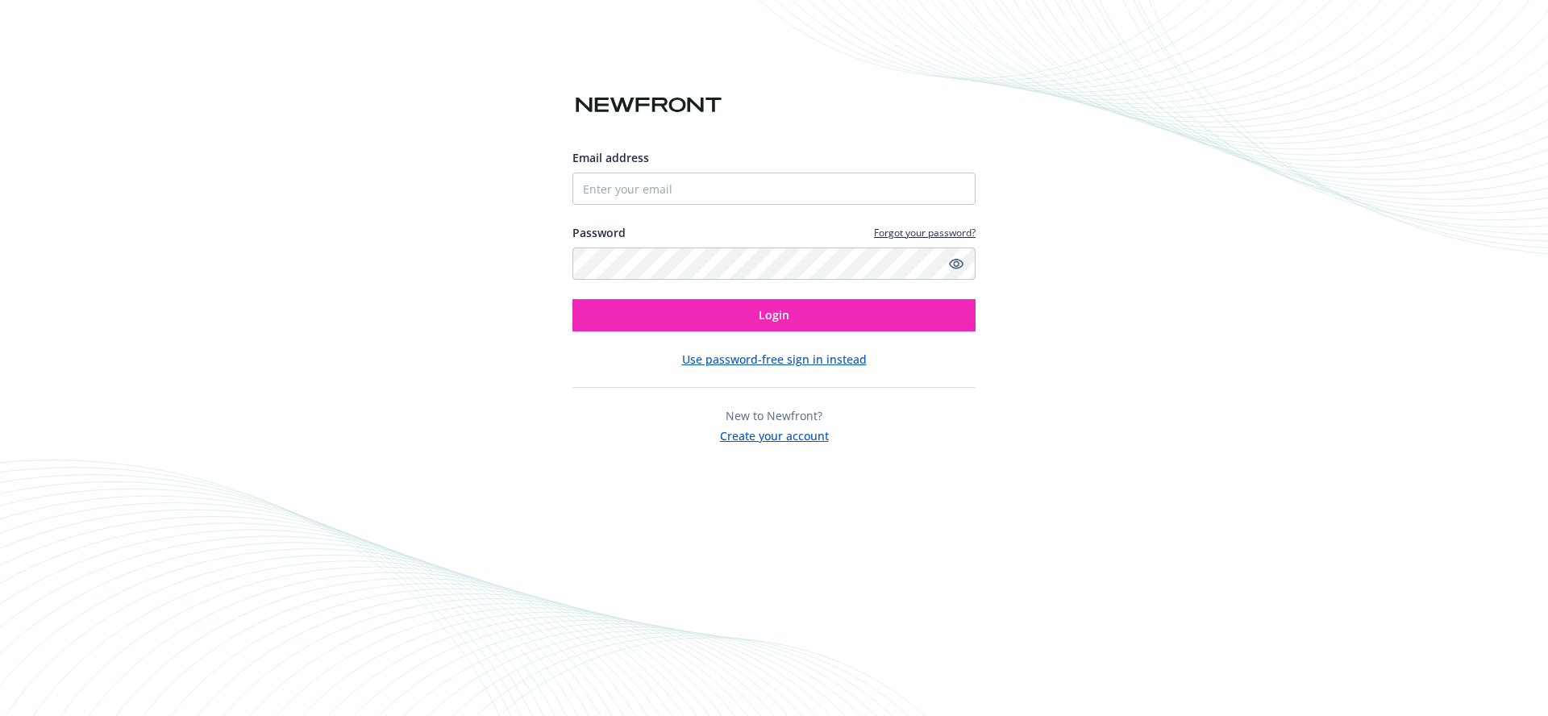  Describe the element at coordinates (648, 105) in the screenshot. I see `img: Newfront logo` at that location.